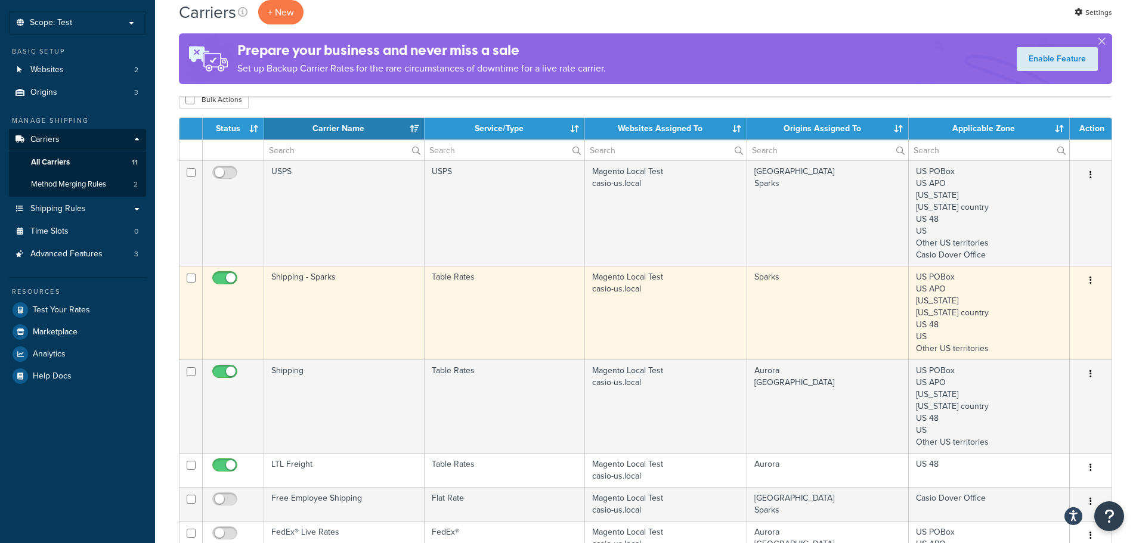  I want to click on th: Action, so click(1090, 129).